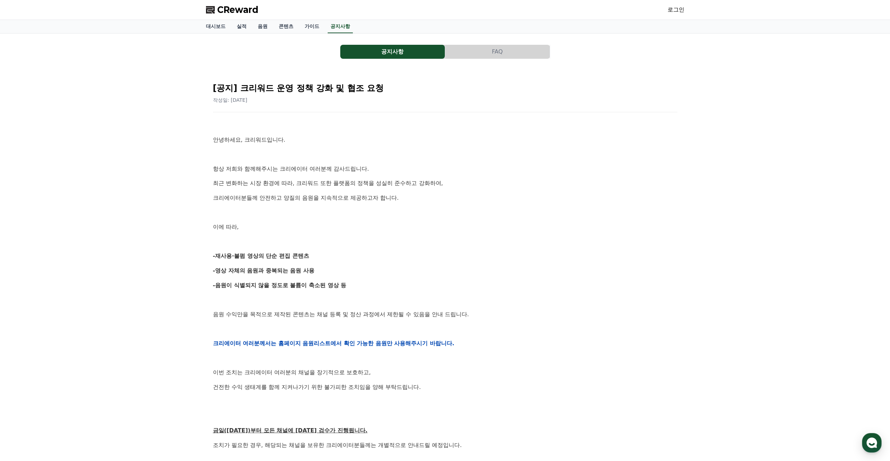 This screenshot has height=461, width=890. What do you see at coordinates (232, 10) in the screenshot?
I see `a: CReward` at bounding box center [232, 10].